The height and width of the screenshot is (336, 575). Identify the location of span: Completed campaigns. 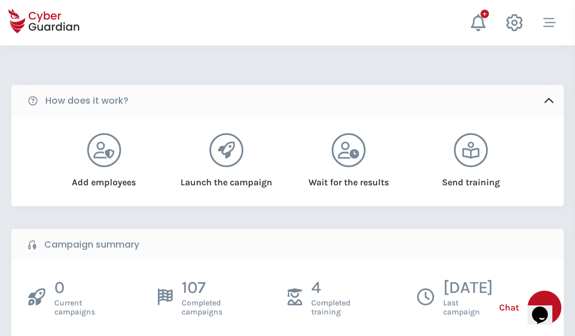
(202, 308).